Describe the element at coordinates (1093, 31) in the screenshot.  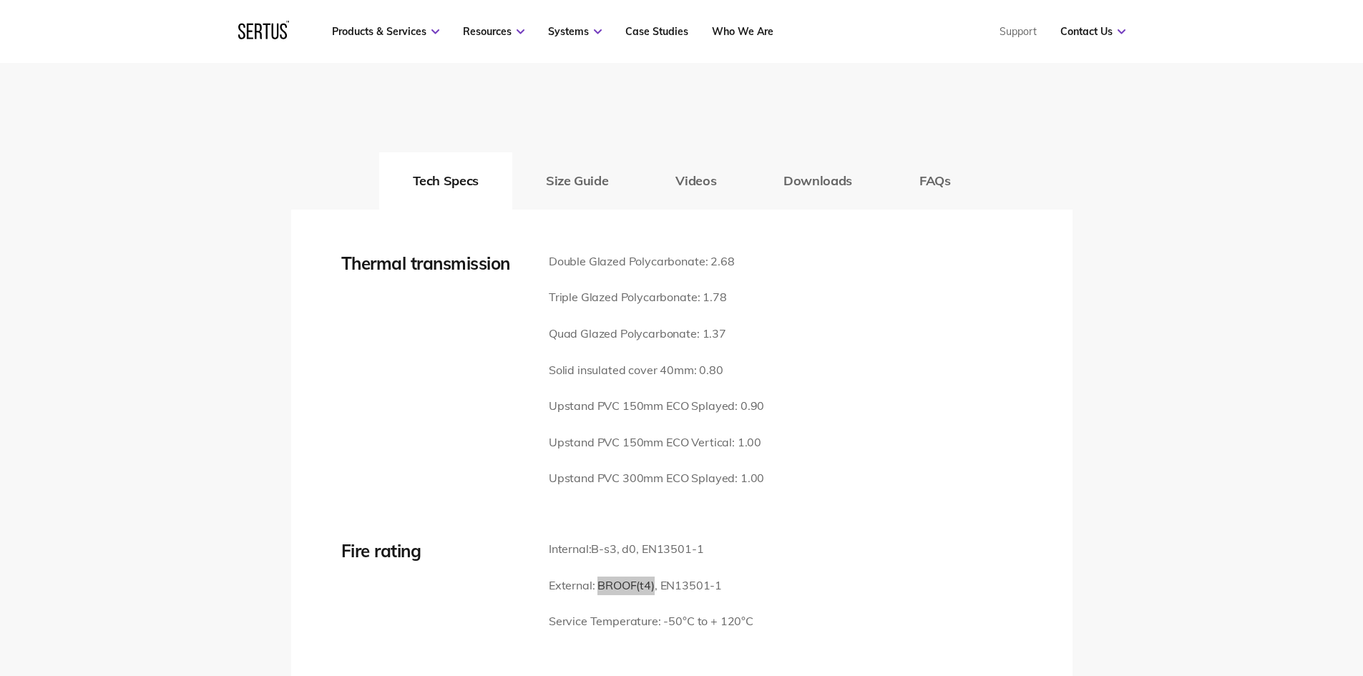
I see `a: Contact Us` at that location.